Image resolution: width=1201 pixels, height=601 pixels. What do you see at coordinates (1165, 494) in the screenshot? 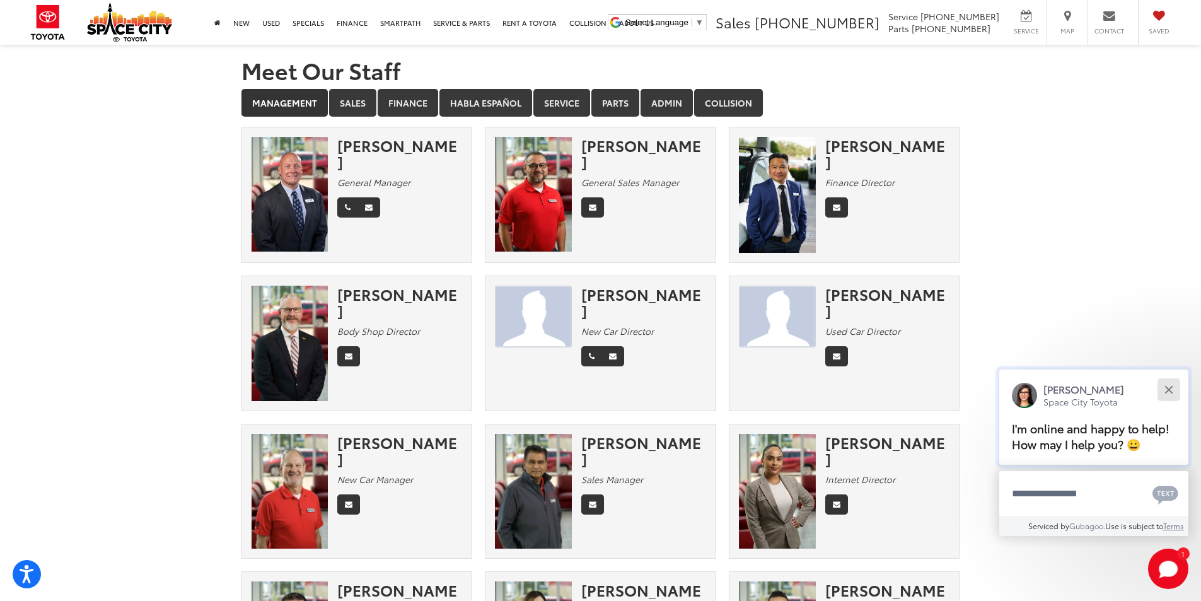
I see `svg: Text` at bounding box center [1165, 494].